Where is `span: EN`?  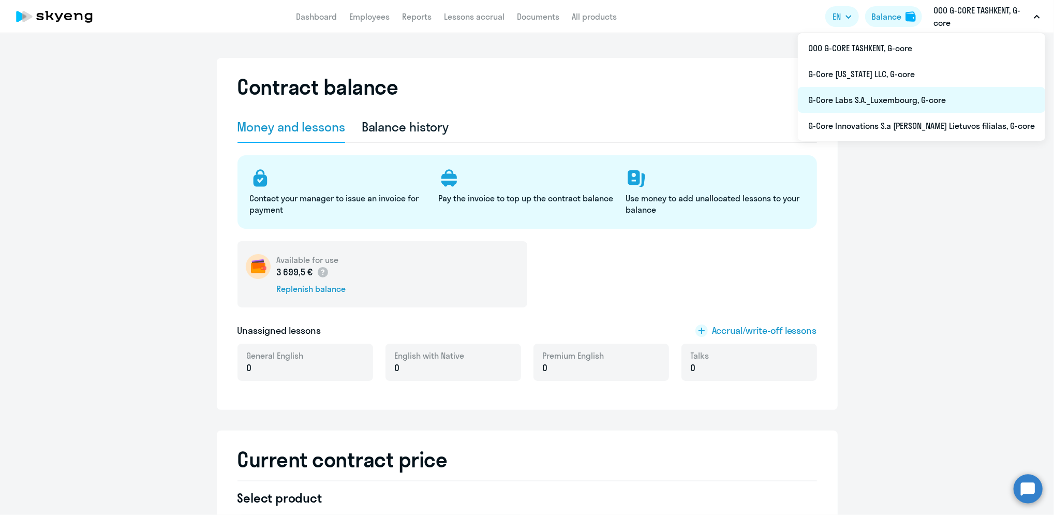
span: EN is located at coordinates (837, 17).